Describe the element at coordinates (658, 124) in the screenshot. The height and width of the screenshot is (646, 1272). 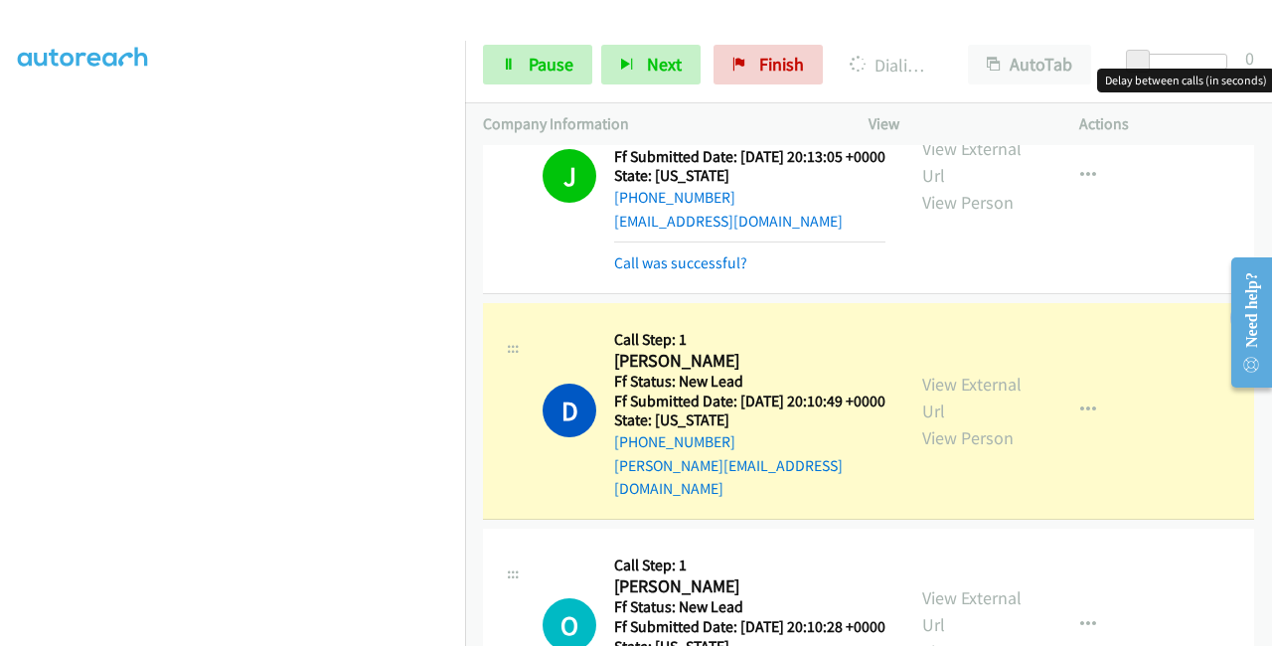
I see `p: Company Information` at that location.